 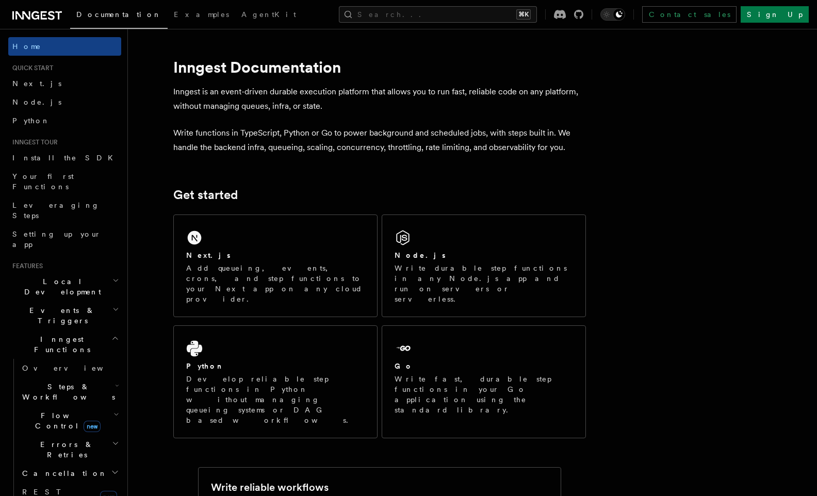 I want to click on span: new, so click(x=92, y=427).